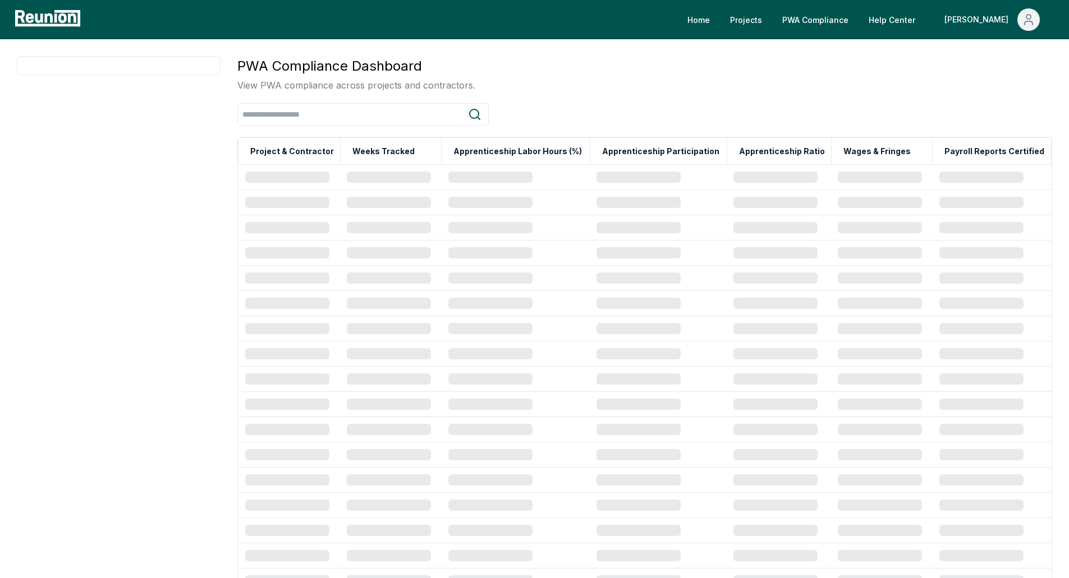 This screenshot has width=1069, height=578. What do you see at coordinates (782, 151) in the screenshot?
I see `button: Apprenticeship Ratio` at bounding box center [782, 151].